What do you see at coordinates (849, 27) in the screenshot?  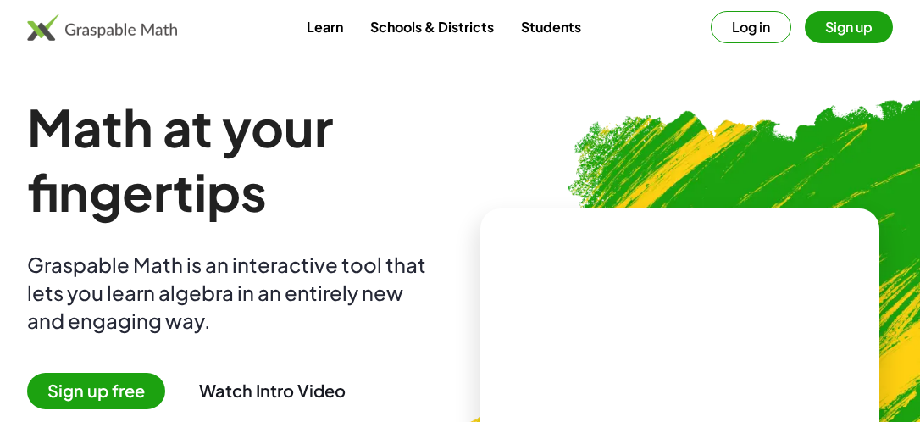 I see `button: Sign up` at bounding box center [849, 27].